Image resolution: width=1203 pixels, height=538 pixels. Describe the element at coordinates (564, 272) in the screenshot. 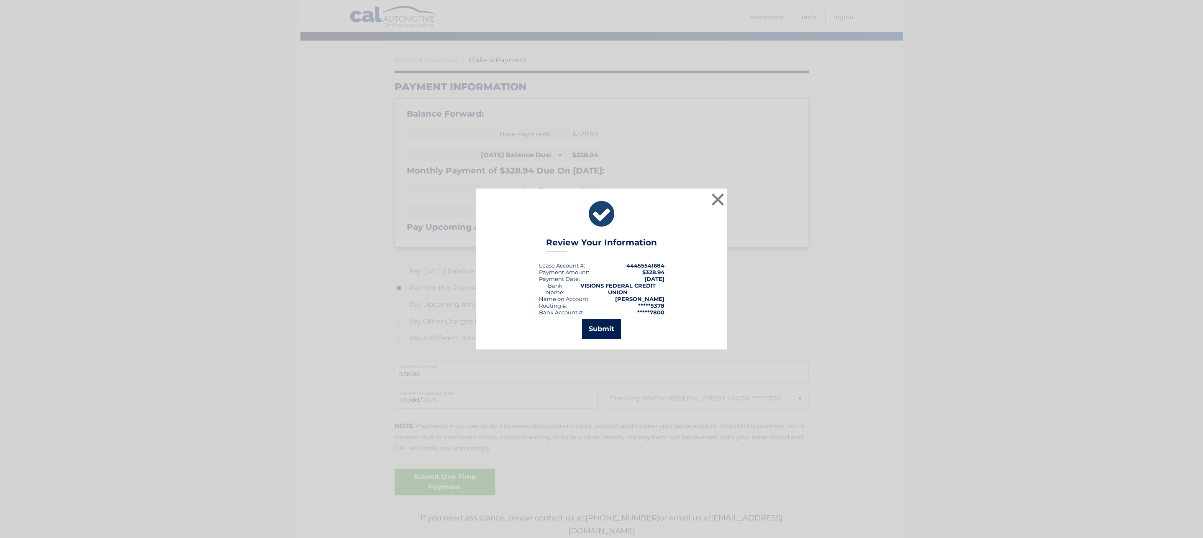

I see `div: Payment Amount:` at that location.